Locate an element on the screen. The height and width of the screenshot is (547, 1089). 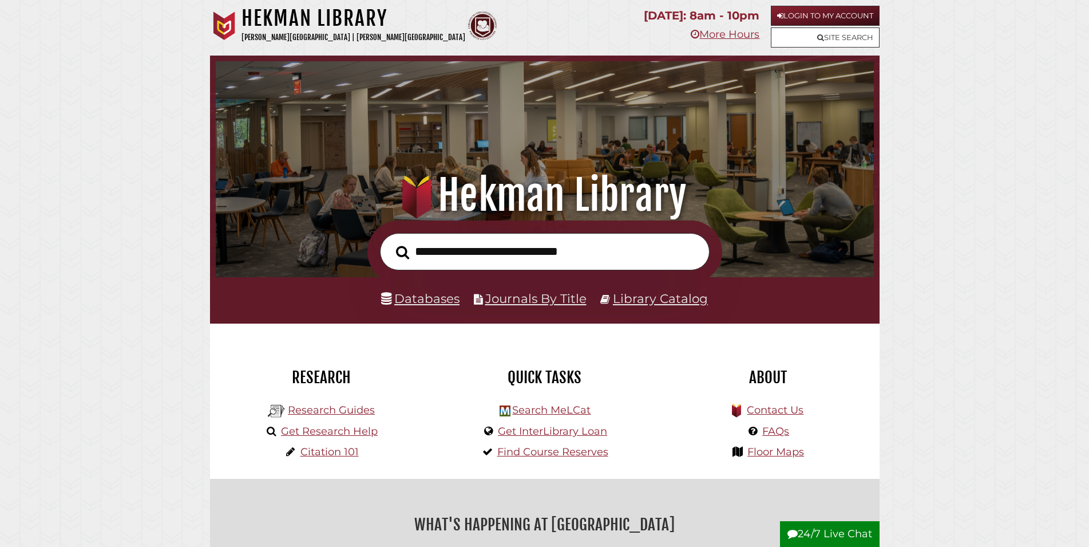
a: FAQs is located at coordinates (776, 431).